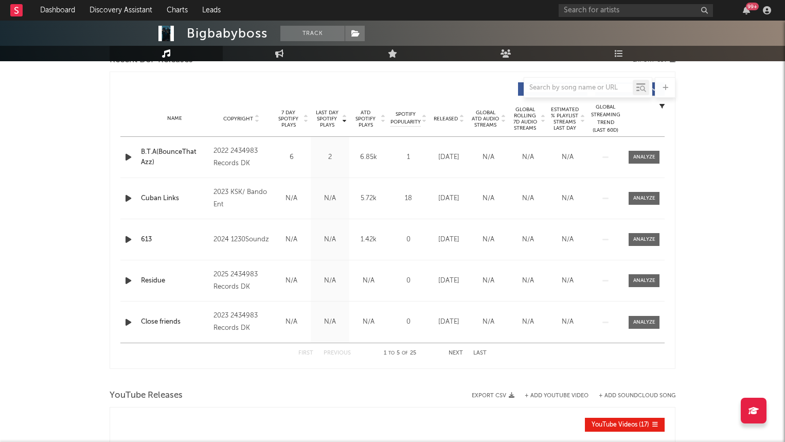  Describe the element at coordinates (241, 322) in the screenshot. I see `div: 2023 2434983 Records DK` at that location.